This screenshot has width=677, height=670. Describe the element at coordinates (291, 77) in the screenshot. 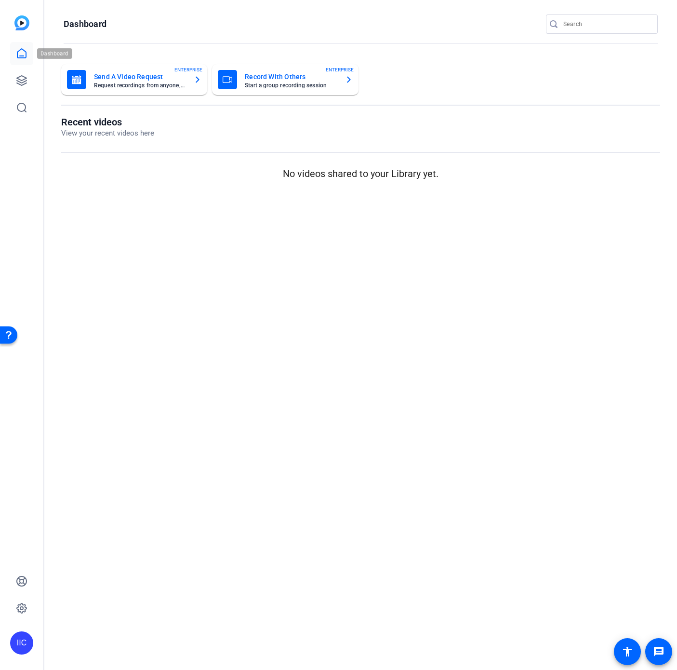

I see `mat-card-title: Record With Others` at that location.